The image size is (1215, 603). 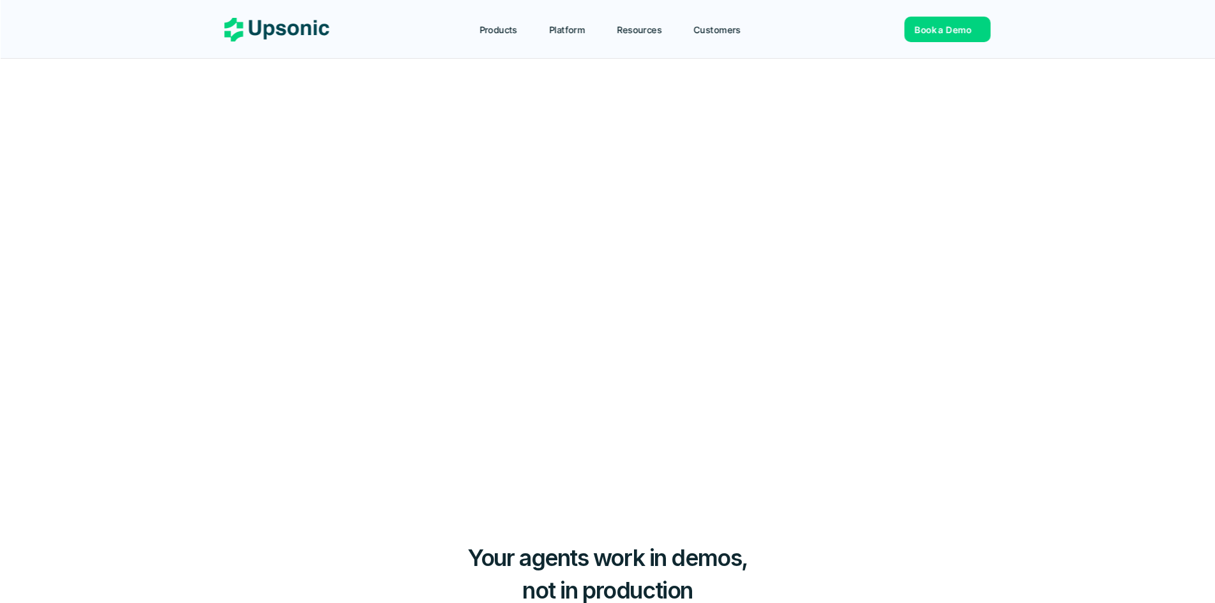 I want to click on span: Your agents work in demos,, so click(x=607, y=558).